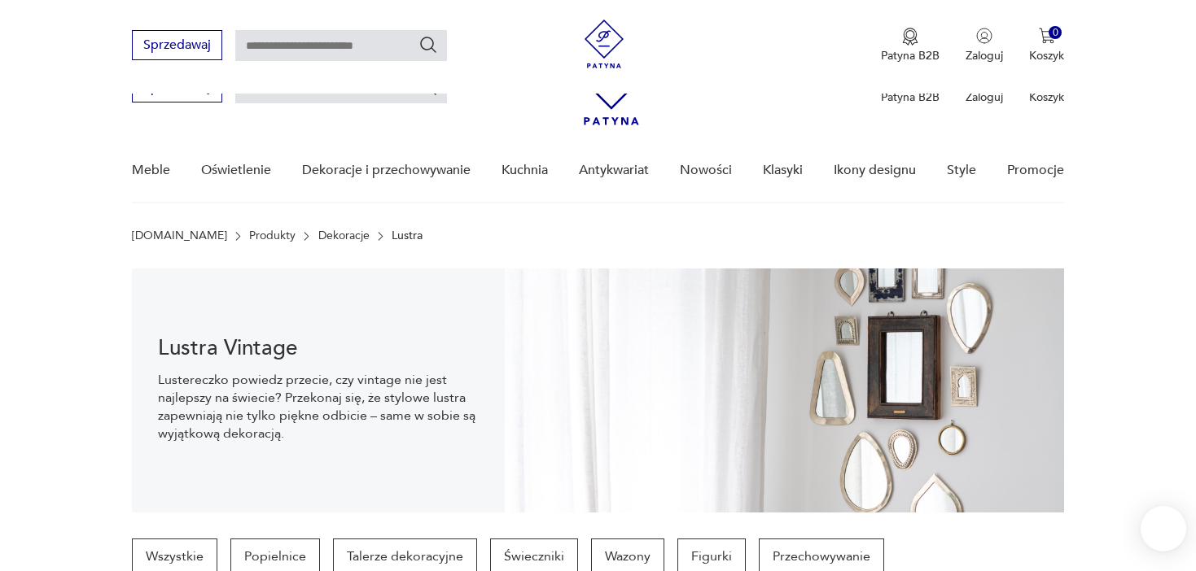 The height and width of the screenshot is (571, 1196). I want to click on a: Ikona medaluPatyna B2B, so click(910, 46).